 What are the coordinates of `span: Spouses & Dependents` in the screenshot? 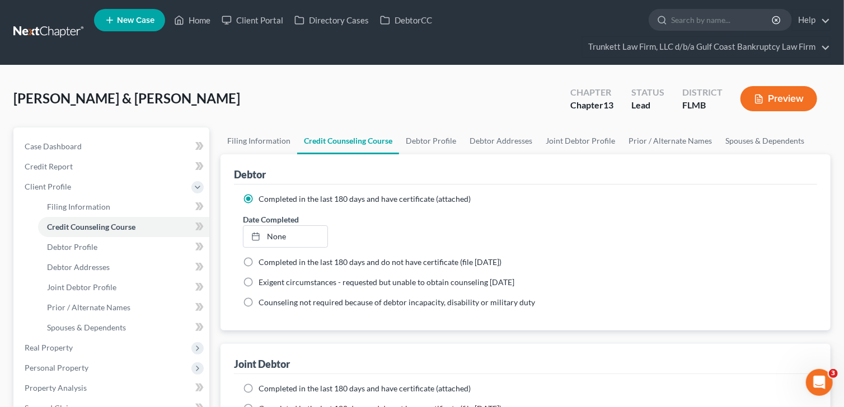 It's located at (86, 327).